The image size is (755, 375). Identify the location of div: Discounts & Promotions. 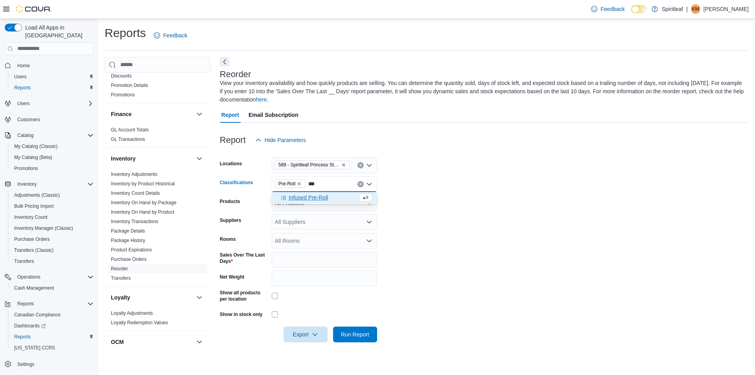
(157, 87).